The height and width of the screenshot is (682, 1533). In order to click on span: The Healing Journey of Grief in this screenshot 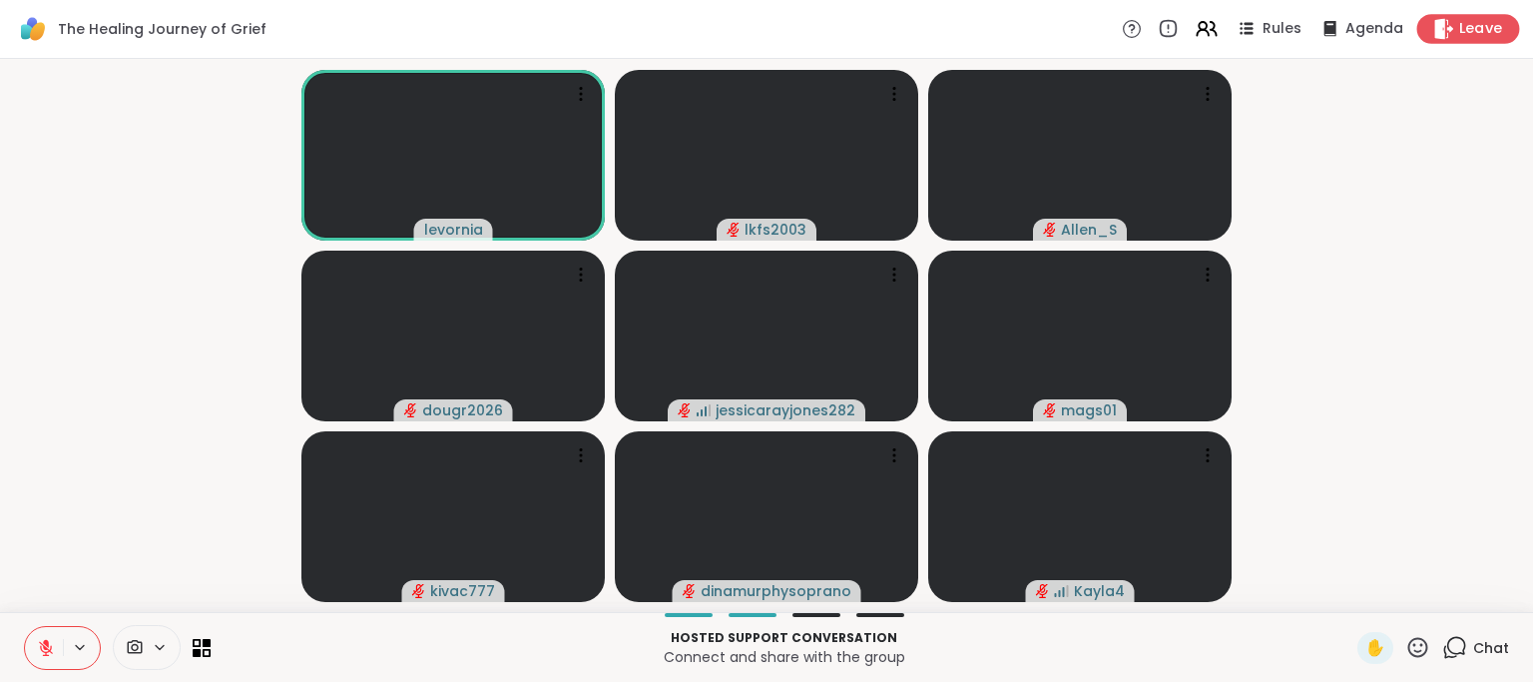, I will do `click(162, 29)`.